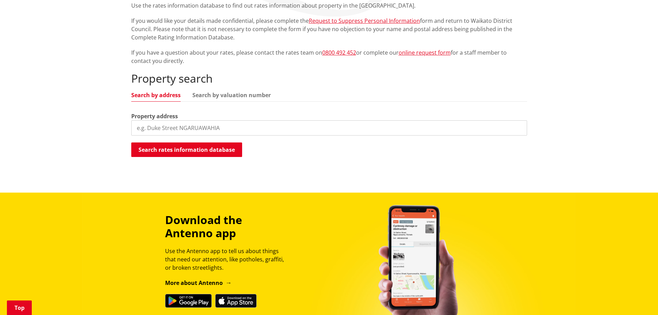  Describe the element at coordinates (228, 259) in the screenshot. I see `p: Use the Antenno app to tell us about things that need our attention, like potholes, graffiti, or ...` at that location.